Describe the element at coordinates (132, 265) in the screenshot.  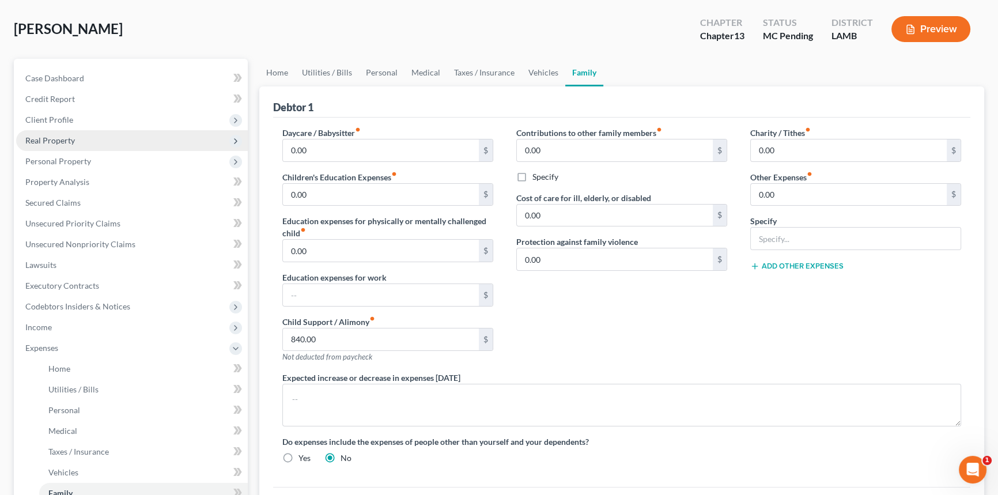
I see `a: Lawsuits` at that location.